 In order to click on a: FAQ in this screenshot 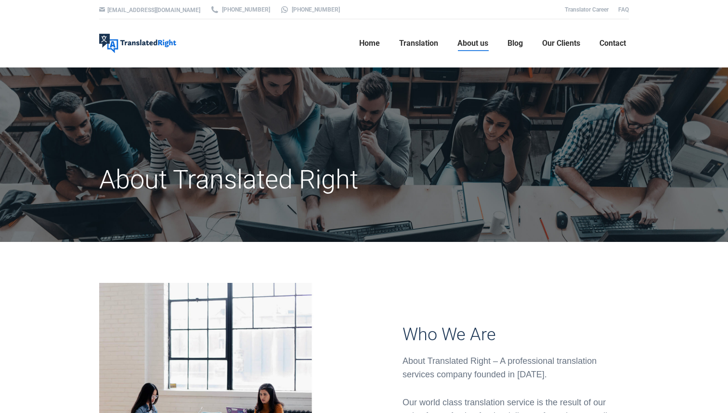, I will do `click(624, 10)`.